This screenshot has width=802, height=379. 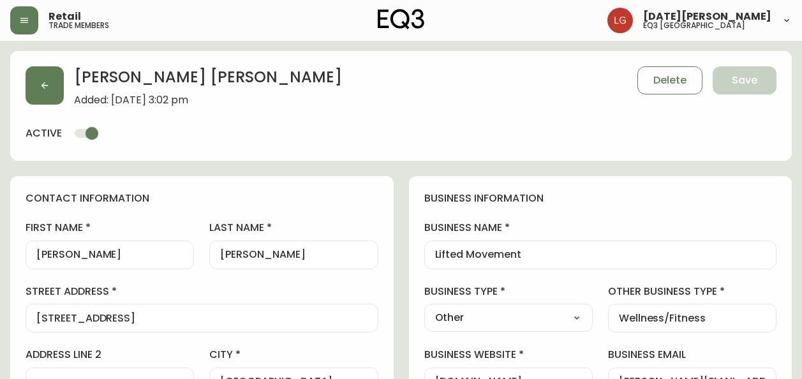 What do you see at coordinates (693, 355) in the screenshot?
I see `label: business email` at bounding box center [693, 355].